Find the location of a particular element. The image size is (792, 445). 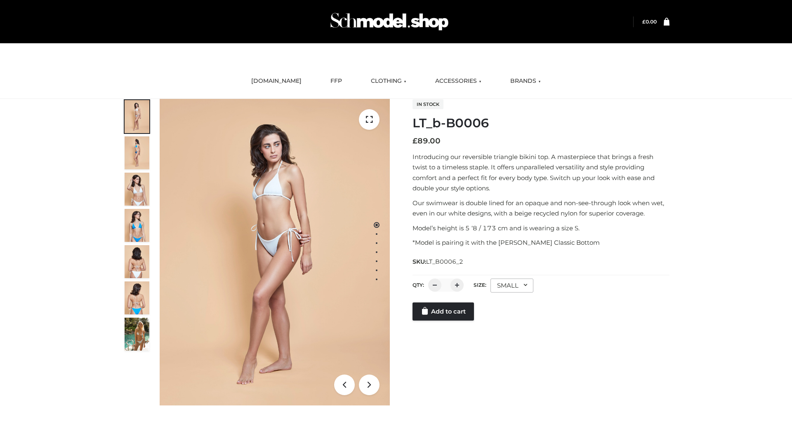

label: QTY: is located at coordinates (418, 285).